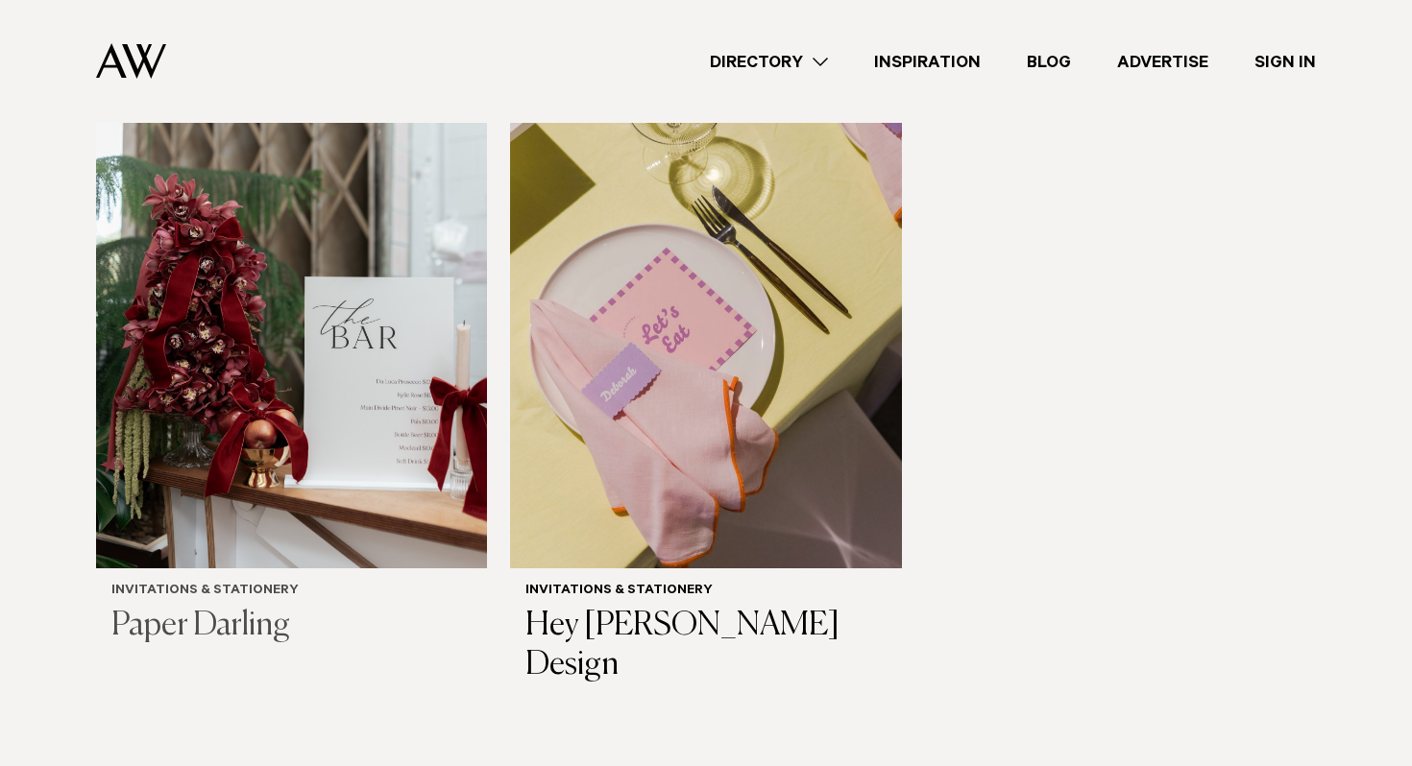 The height and width of the screenshot is (766, 1412). I want to click on a: Advertise, so click(1162, 61).